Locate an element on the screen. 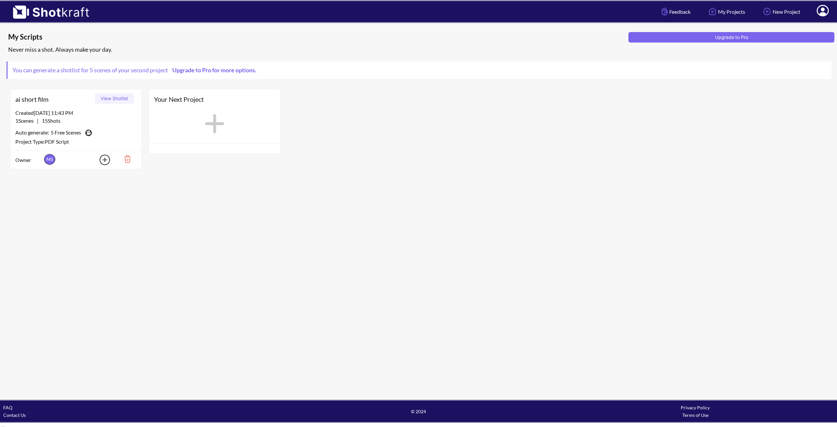  span: ai short film is located at coordinates (54, 99).